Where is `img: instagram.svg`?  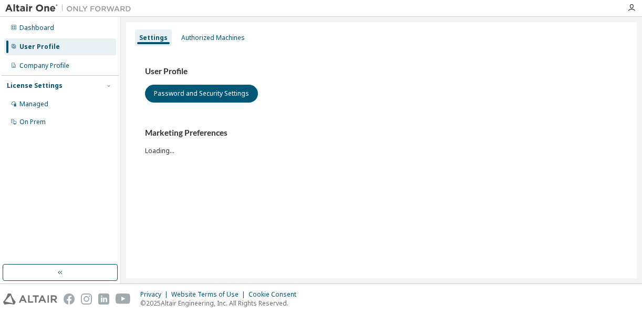
img: instagram.svg is located at coordinates (86, 298).